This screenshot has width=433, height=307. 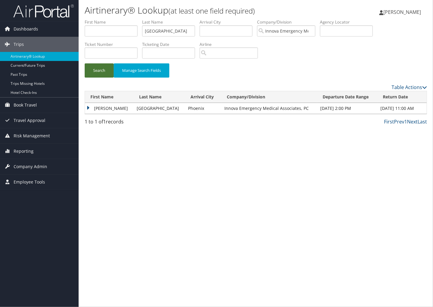 What do you see at coordinates (412, 122) in the screenshot?
I see `a: Next` at bounding box center [412, 122].